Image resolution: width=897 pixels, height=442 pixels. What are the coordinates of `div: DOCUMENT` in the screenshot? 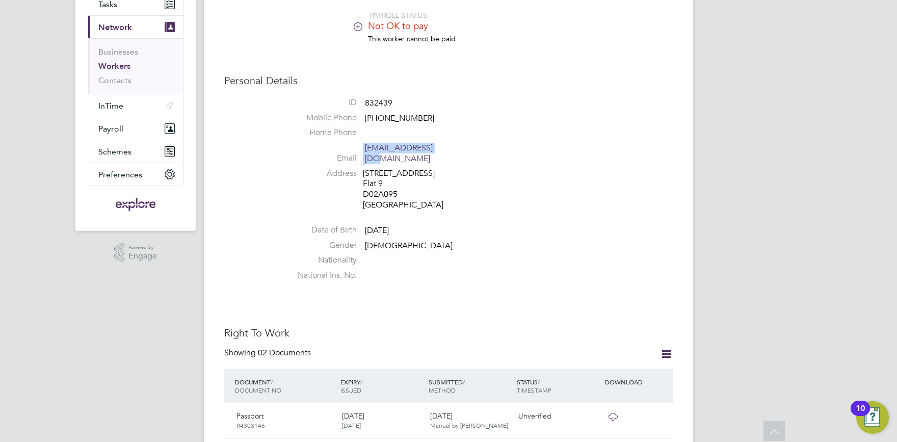 It's located at (285, 386).